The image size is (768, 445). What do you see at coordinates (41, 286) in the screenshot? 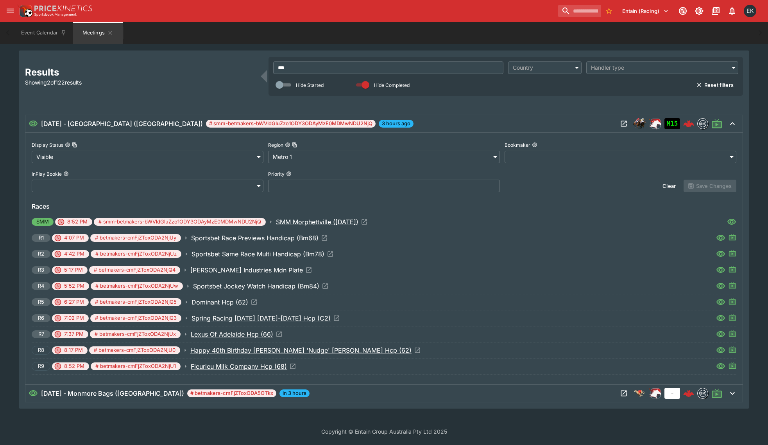
I see `span: R4` at bounding box center [41, 286].